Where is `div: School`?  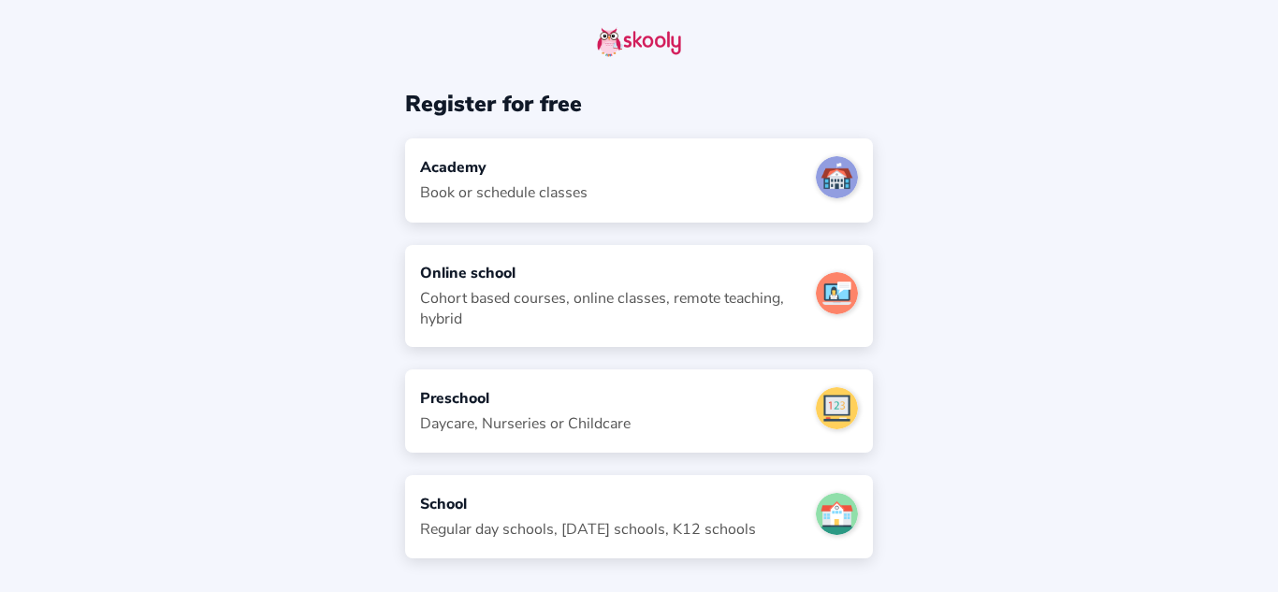
div: School is located at coordinates (588, 504).